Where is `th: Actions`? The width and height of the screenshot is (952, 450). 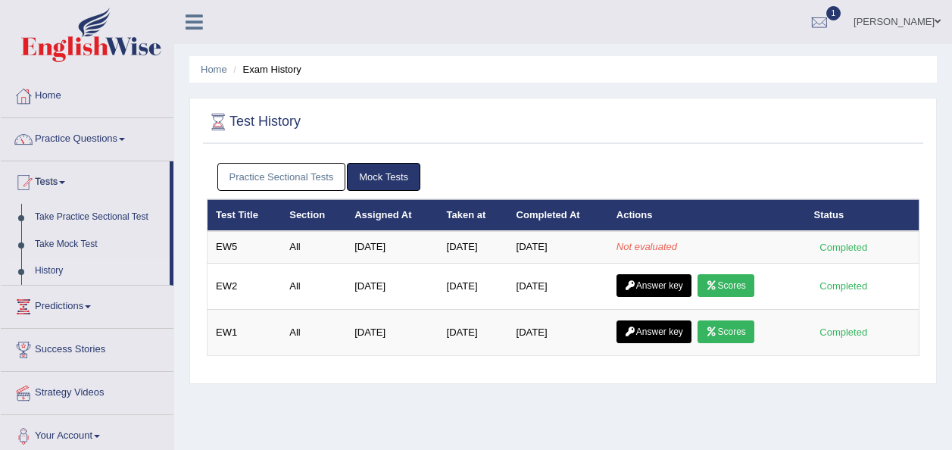
th: Actions is located at coordinates (707, 215).